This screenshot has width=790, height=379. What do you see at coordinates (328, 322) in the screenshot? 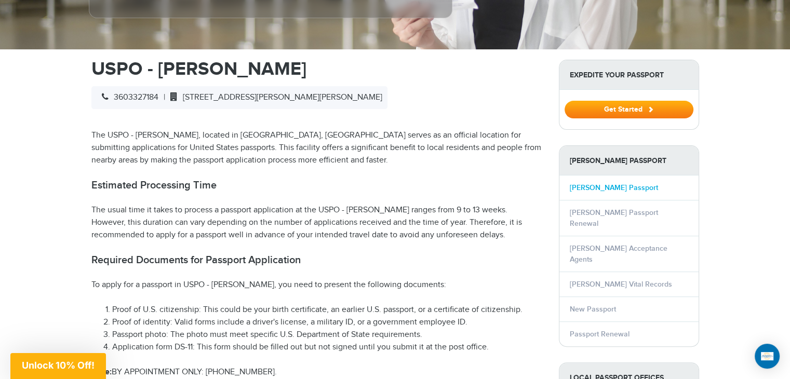
I see `li: Proof of identity: Valid forms include a driver's license, a military ID, or a government employe...` at bounding box center [328, 322].